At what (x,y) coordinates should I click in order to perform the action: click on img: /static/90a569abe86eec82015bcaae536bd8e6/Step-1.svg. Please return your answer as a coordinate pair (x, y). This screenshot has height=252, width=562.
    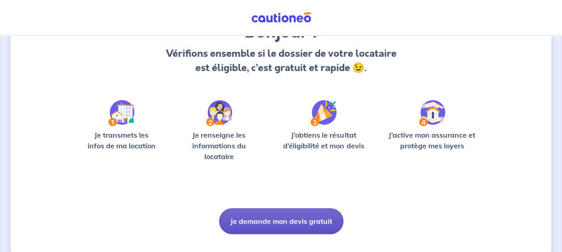
    Looking at the image, I should click on (121, 113).